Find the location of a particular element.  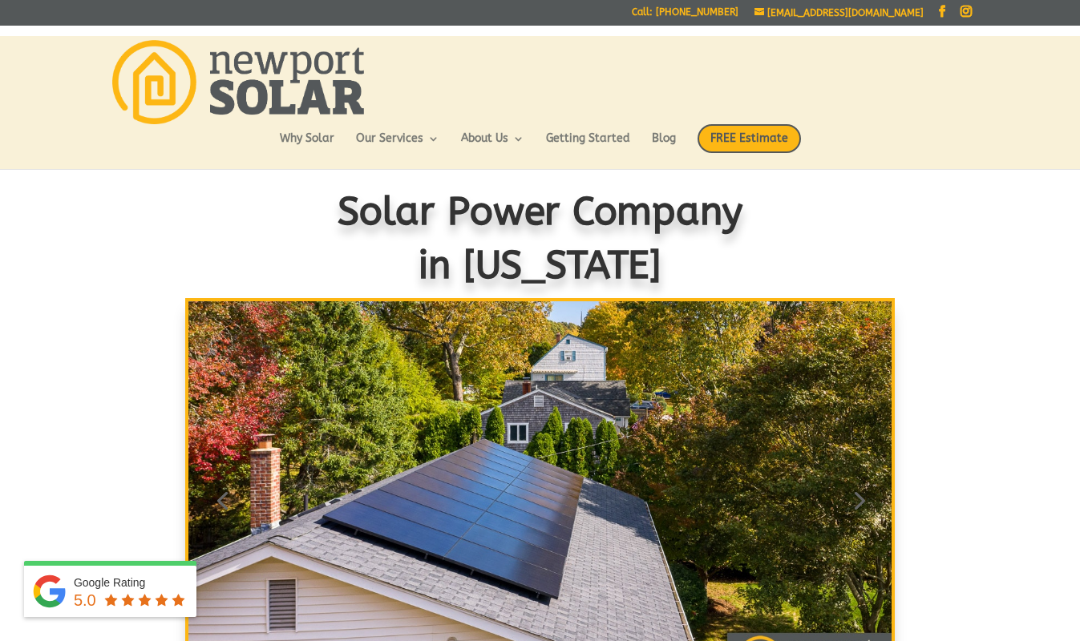

a: About Us is located at coordinates (492, 147).